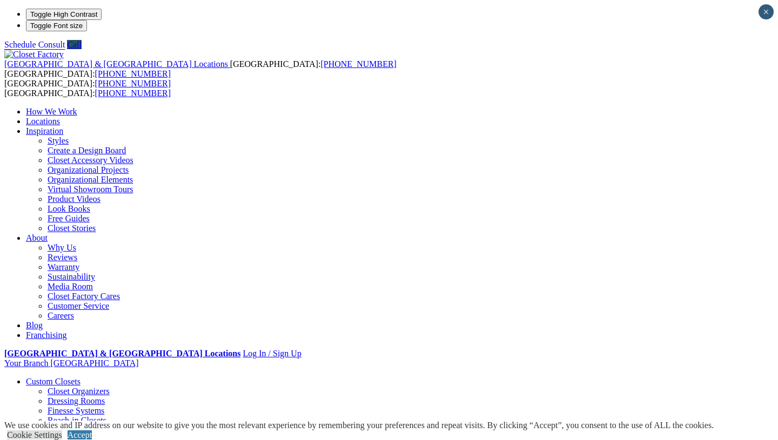 The width and height of the screenshot is (778, 440). What do you see at coordinates (58, 140) in the screenshot?
I see `a: Styles` at bounding box center [58, 140].